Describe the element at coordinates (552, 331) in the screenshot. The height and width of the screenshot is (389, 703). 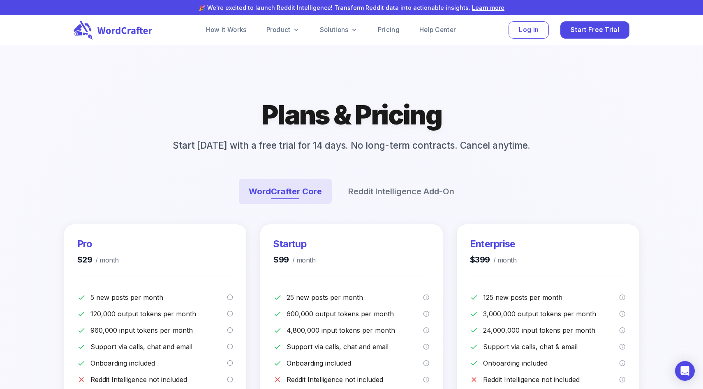
I see `p: 24,000,000 input tokens per month` at that location.